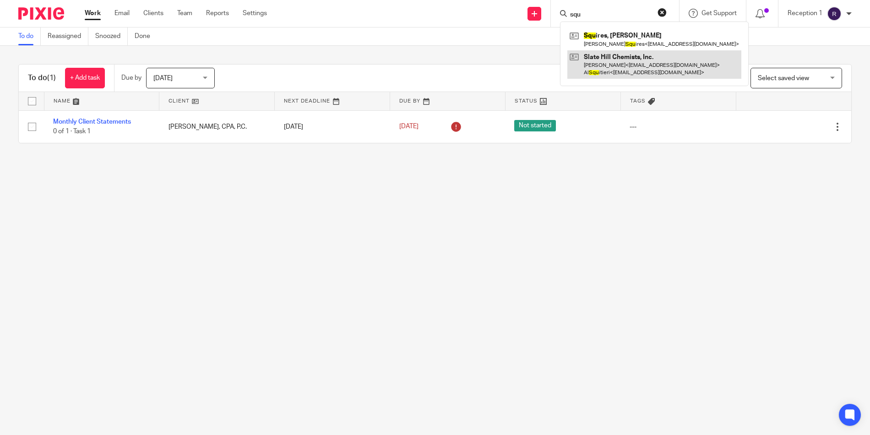 This screenshot has width=870, height=435. What do you see at coordinates (834, 14) in the screenshot?
I see `img: svg%3E` at bounding box center [834, 14].